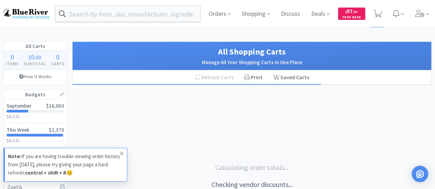 This screenshot has height=189, width=435. Describe the element at coordinates (290, 14) in the screenshot. I see `a: Discuss` at that location.